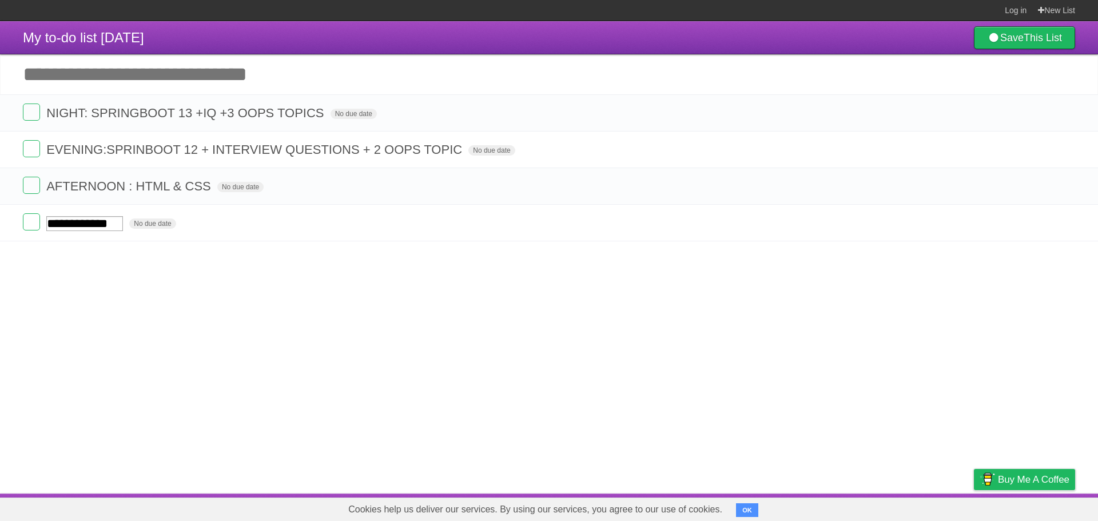 This screenshot has width=1098, height=521. I want to click on span: NIGHT: SPRINGBOOT 13 +IQ +3 OOPS TOPICS, so click(187, 113).